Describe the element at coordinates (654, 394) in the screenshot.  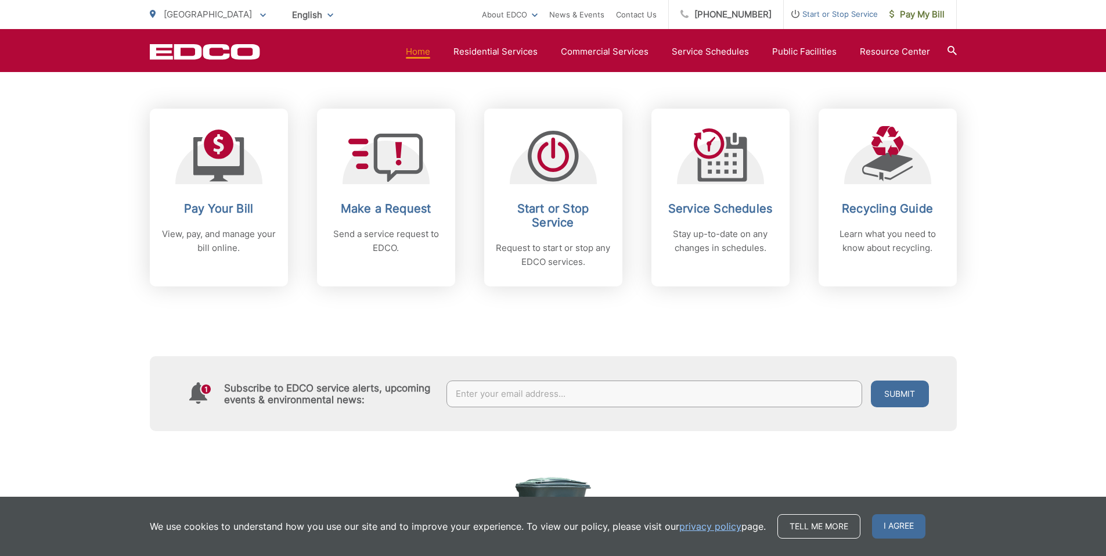
I see `input: Enter your email address...` at that location.